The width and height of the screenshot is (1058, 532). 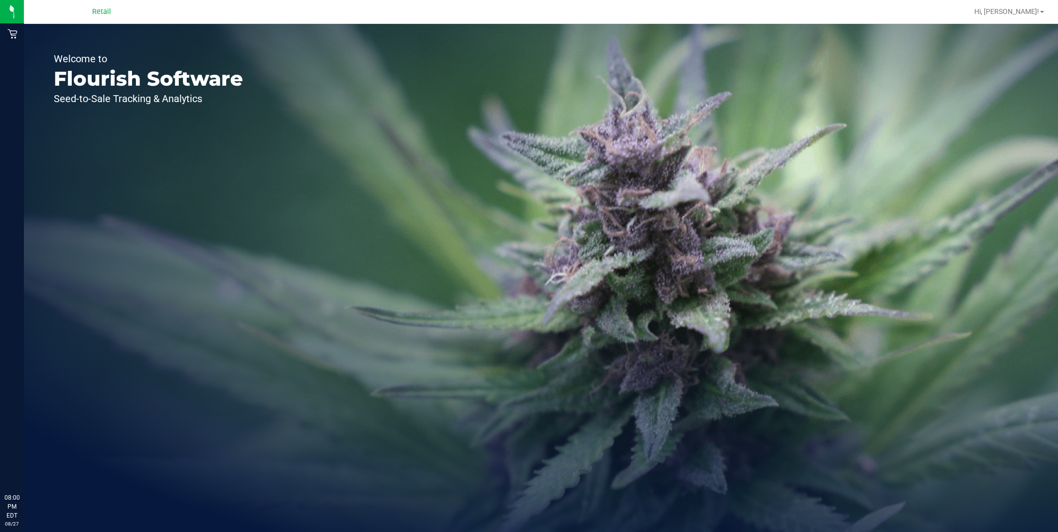 I want to click on p: 08:00 PM EDT, so click(x=12, y=507).